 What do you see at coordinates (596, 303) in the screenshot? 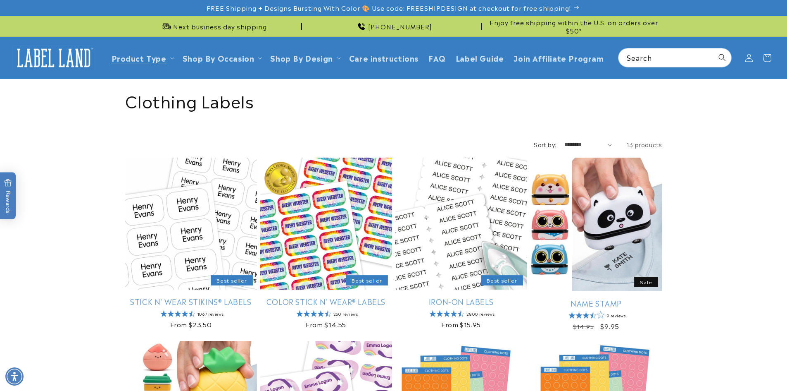
I see `a: Name Stamp` at bounding box center [596, 303].